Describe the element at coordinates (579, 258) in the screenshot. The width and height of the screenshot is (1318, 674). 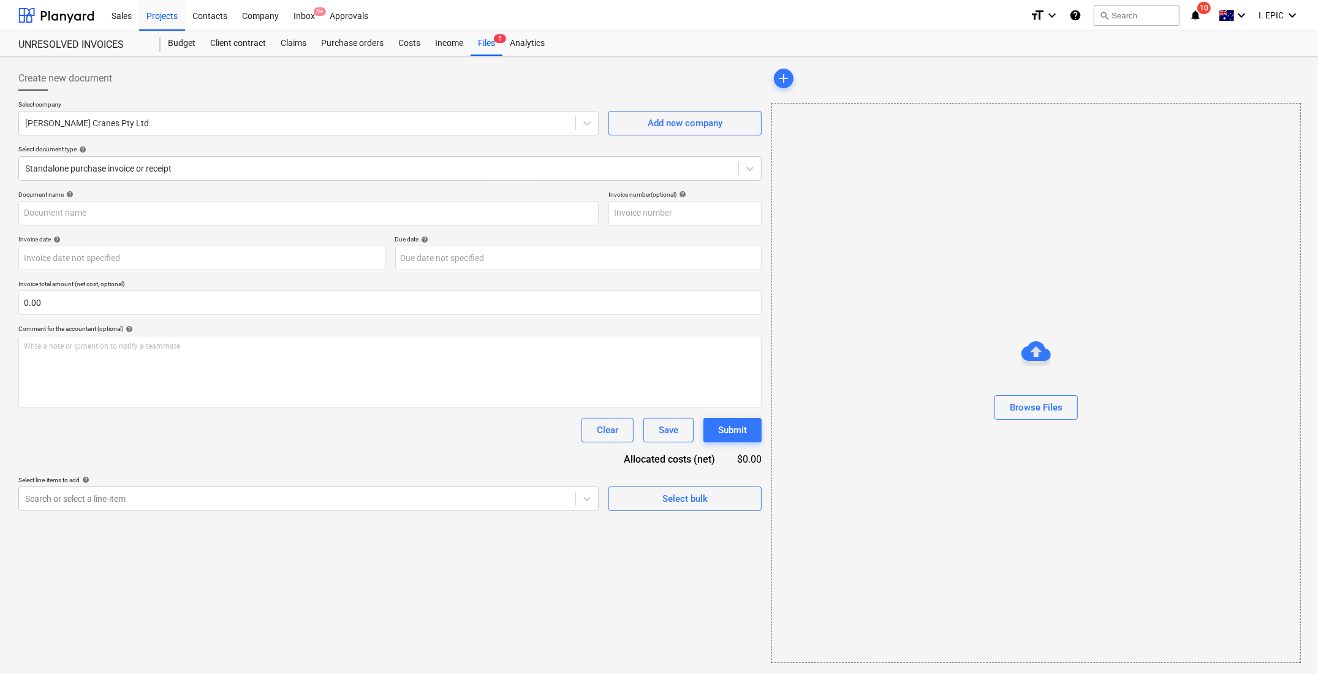
I see `input: Due date not specified` at that location.